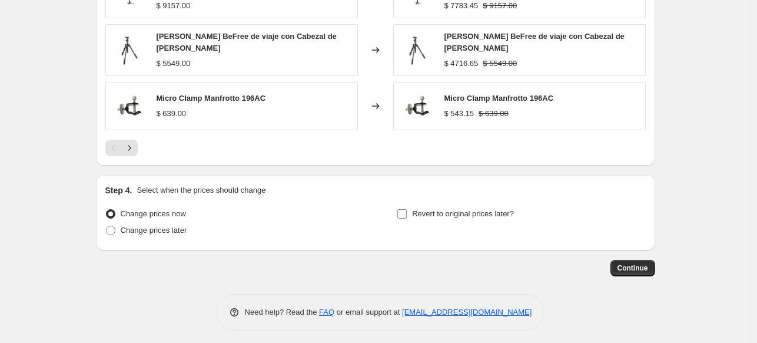 Image resolution: width=757 pixels, height=343 pixels. What do you see at coordinates (171, 114) in the screenshot?
I see `div: $ 639.00` at bounding box center [171, 114].